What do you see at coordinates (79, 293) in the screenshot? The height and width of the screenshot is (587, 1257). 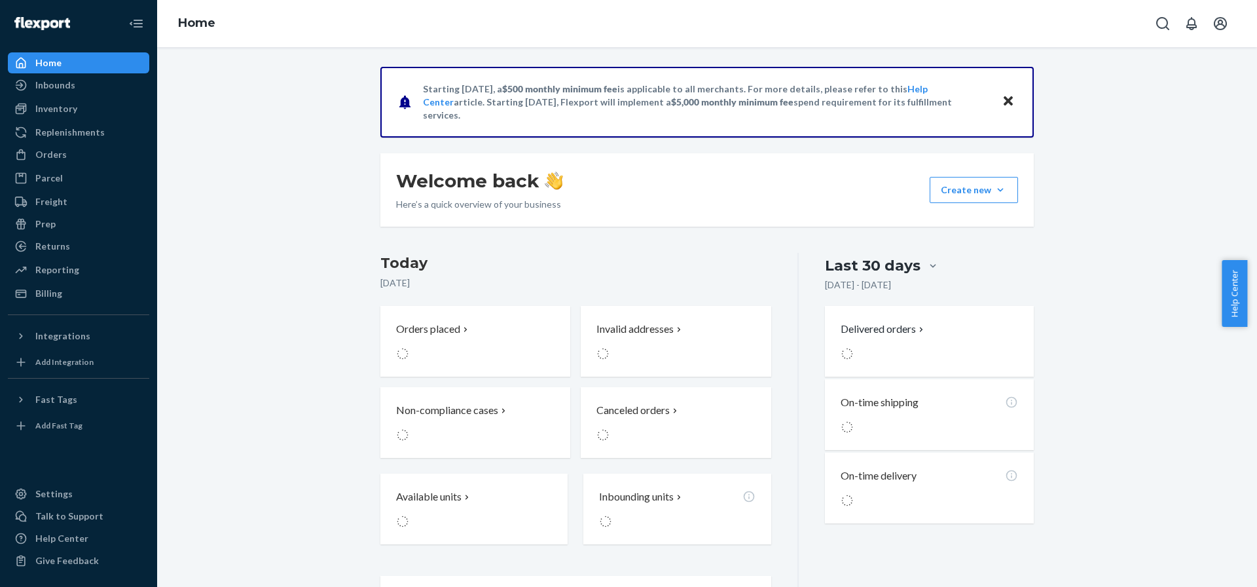 I see `a: Billing` at bounding box center [79, 293].